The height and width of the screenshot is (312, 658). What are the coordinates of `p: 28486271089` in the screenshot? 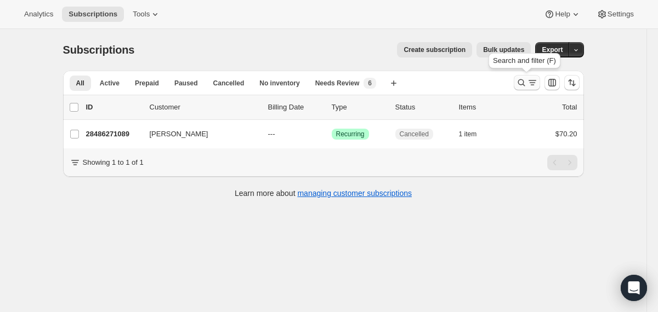 It's located at (113, 134).